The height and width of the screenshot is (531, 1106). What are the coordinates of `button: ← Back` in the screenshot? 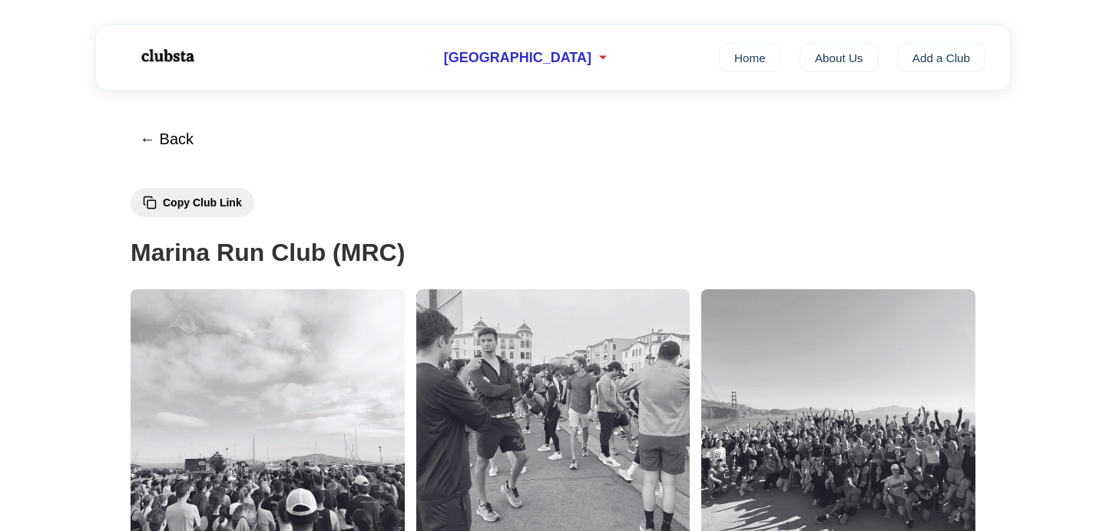 It's located at (167, 139).